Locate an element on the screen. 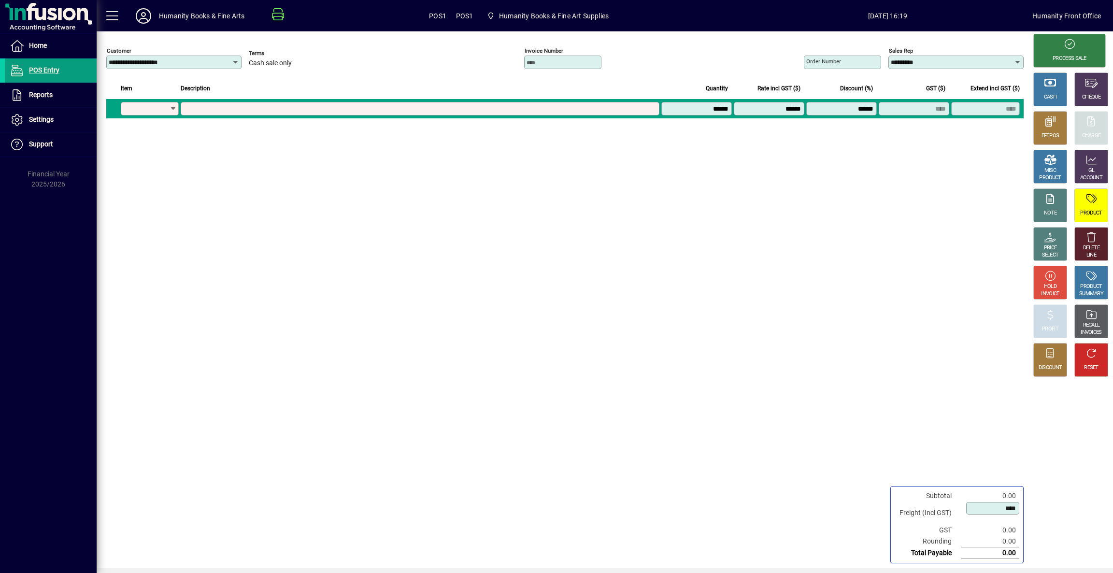 Image resolution: width=1113 pixels, height=573 pixels. div: RESET is located at coordinates (1091, 368).